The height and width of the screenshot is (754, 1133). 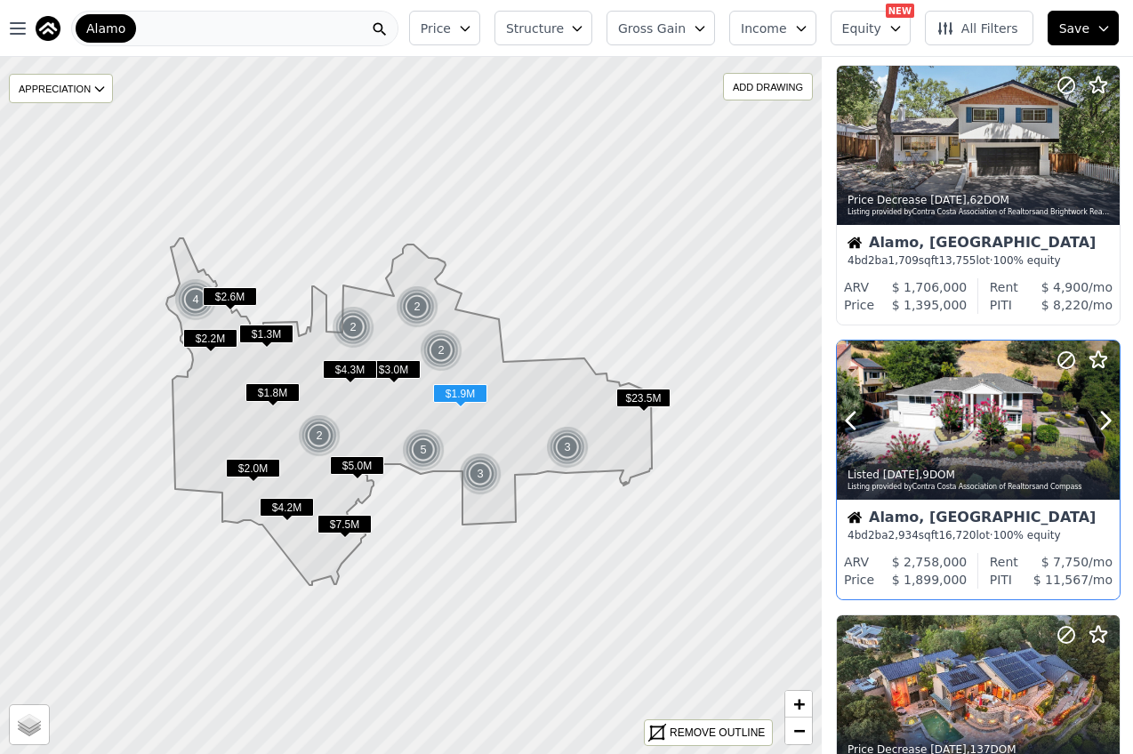 What do you see at coordinates (444, 28) in the screenshot?
I see `button: Price` at bounding box center [444, 28].